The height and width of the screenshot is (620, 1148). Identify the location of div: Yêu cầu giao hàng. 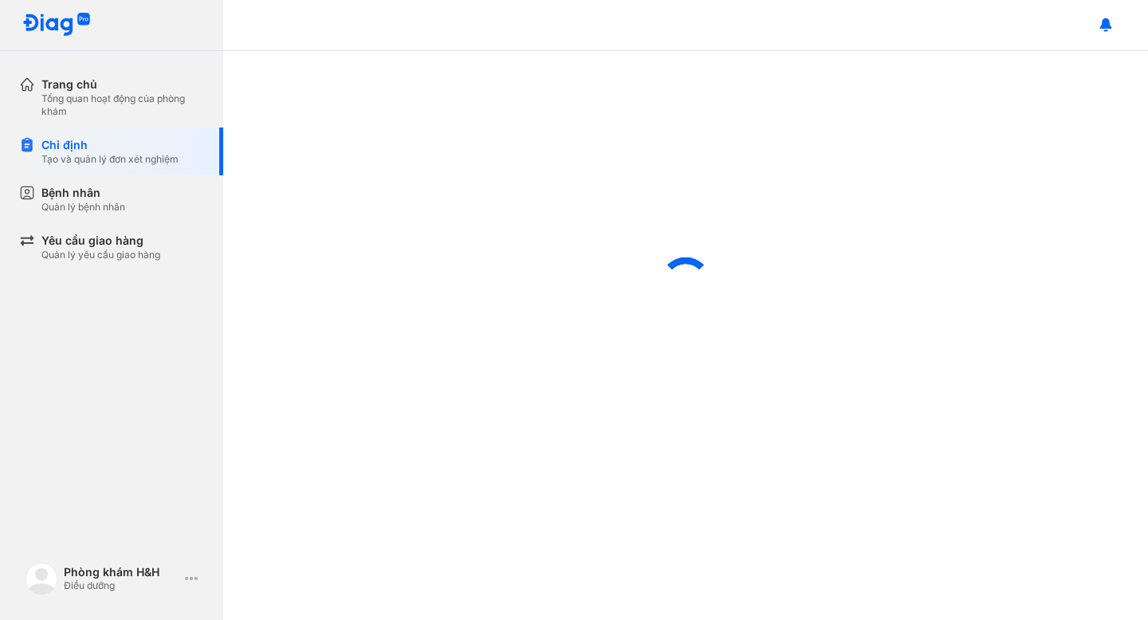
(100, 241).